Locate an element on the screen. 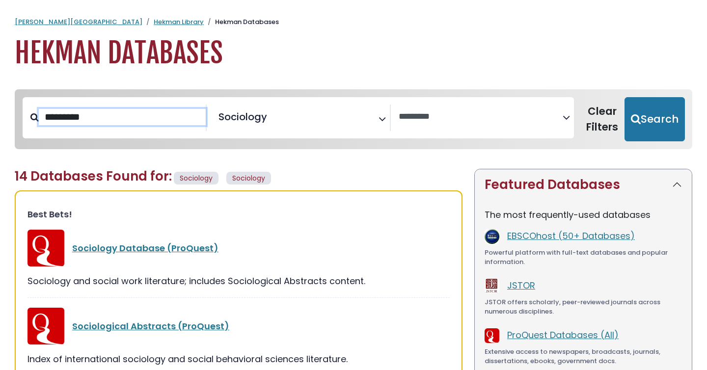 The width and height of the screenshot is (707, 370). button: Featured Databases is located at coordinates (583, 185).